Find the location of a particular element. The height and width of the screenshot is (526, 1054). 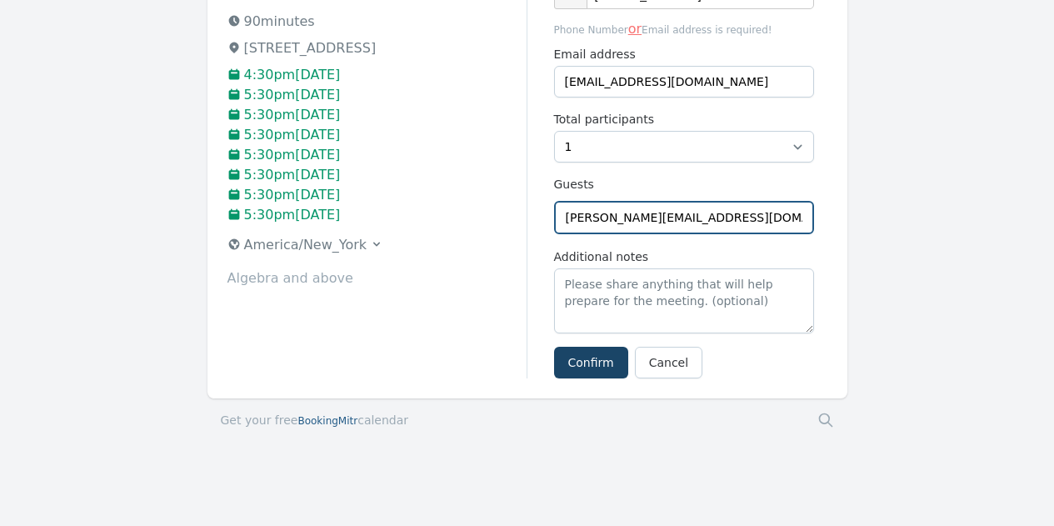

span: BookingMitr is located at coordinates (328, 421).